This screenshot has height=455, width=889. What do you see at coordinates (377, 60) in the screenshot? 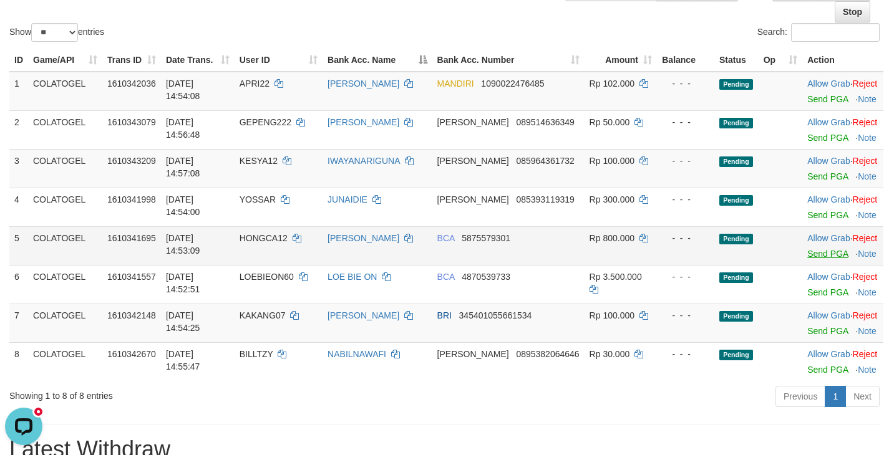
I see `th: Bank Acc. Name: activate to sort column descending` at bounding box center [377, 60].